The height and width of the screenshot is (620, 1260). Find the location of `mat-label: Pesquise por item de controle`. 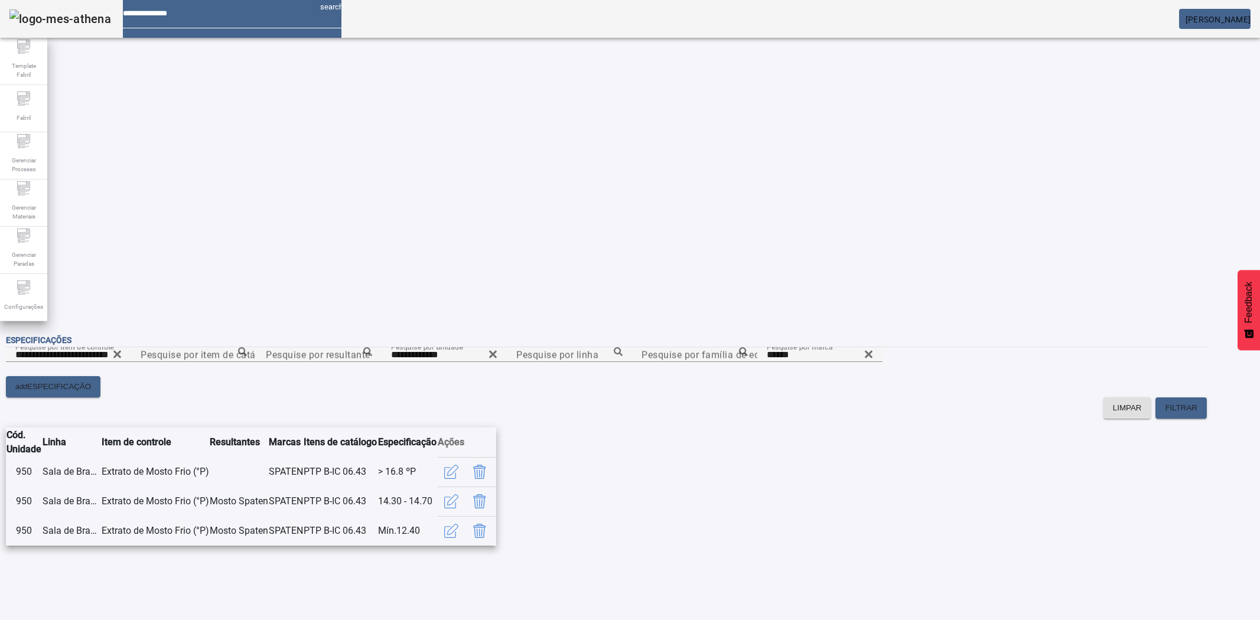

mat-label: Pesquise por item de controle is located at coordinates (64, 347).